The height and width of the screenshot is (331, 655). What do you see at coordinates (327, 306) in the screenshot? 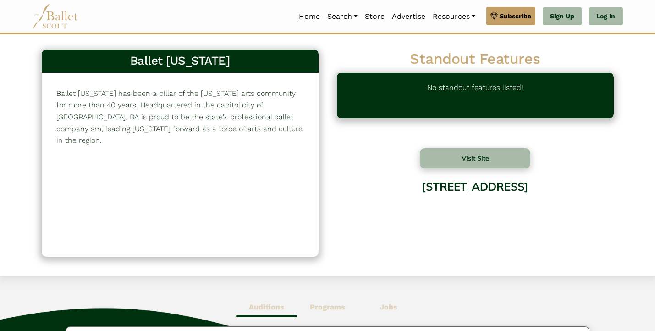
I see `b: Programs` at bounding box center [327, 306].